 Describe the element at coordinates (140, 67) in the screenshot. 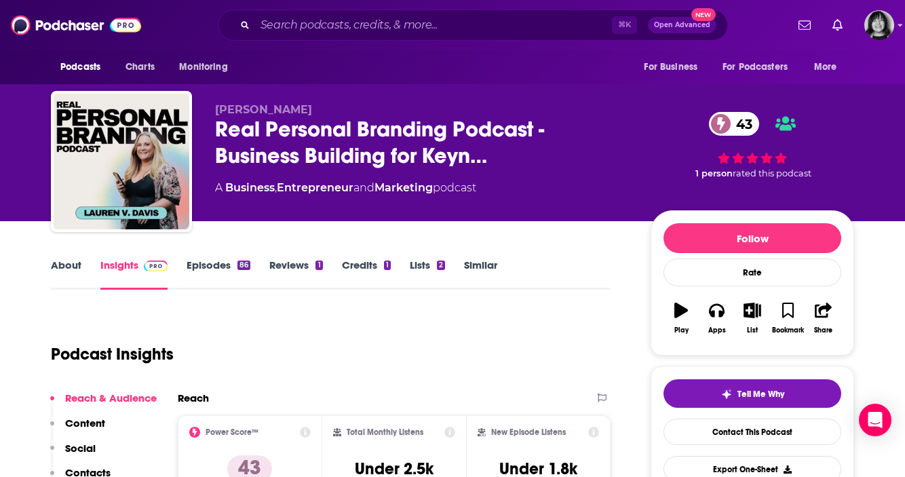

I see `a: Charts` at that location.